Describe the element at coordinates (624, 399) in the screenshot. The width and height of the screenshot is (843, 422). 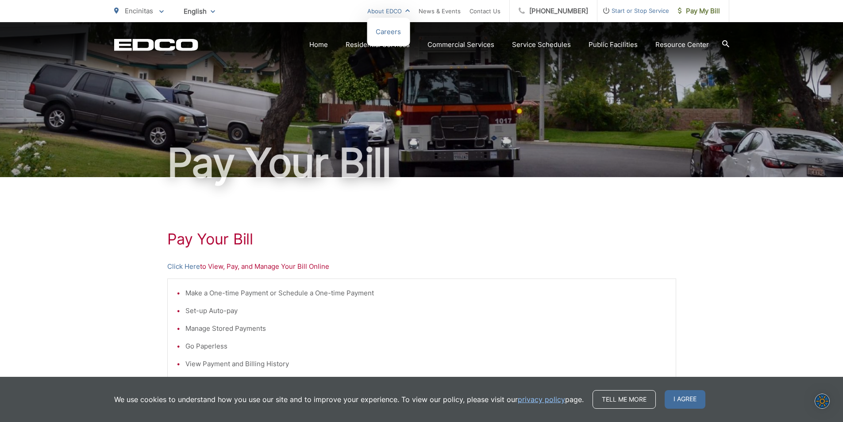
I see `a: Tell me more` at that location.